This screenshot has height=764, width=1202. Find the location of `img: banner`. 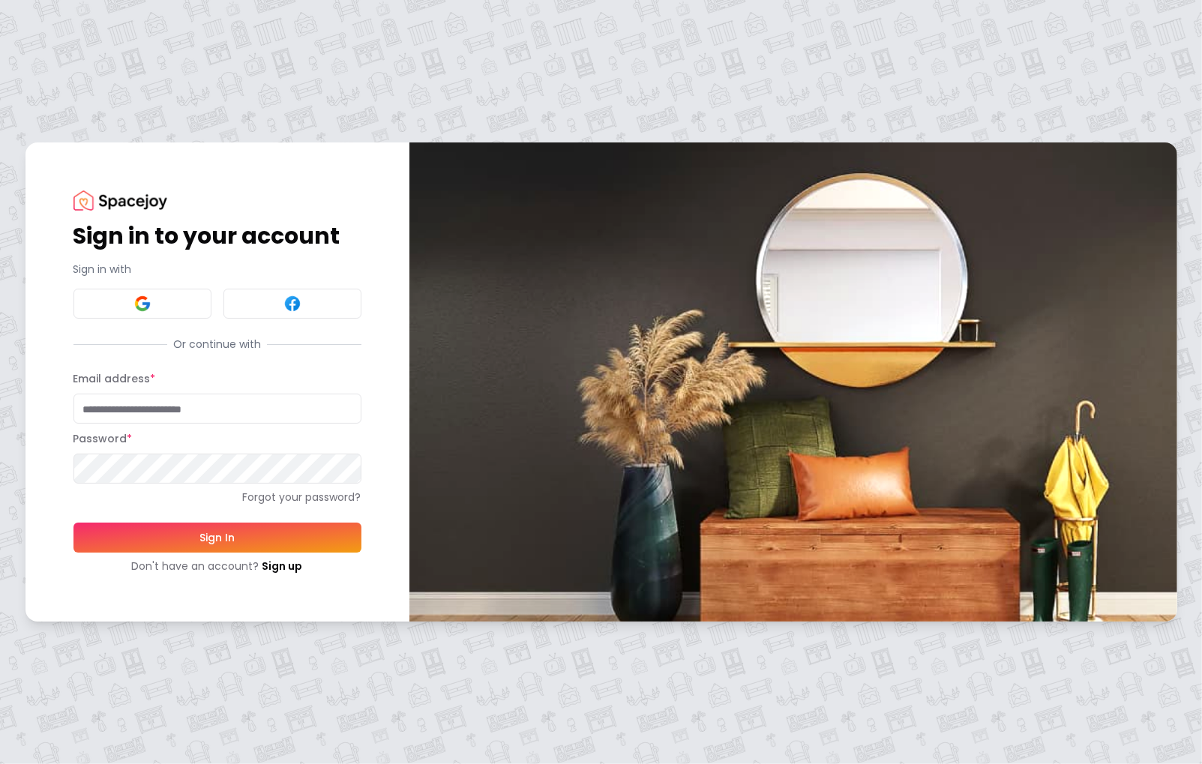

img: banner is located at coordinates (793, 382).